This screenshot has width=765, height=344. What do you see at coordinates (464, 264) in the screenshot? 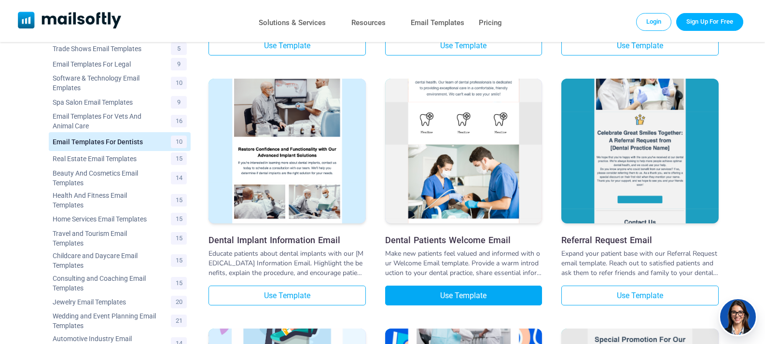
I see `div: Make new patients feel valued and informed with our Welcome Email template. Provide a warm introd...` at bounding box center [464, 264].